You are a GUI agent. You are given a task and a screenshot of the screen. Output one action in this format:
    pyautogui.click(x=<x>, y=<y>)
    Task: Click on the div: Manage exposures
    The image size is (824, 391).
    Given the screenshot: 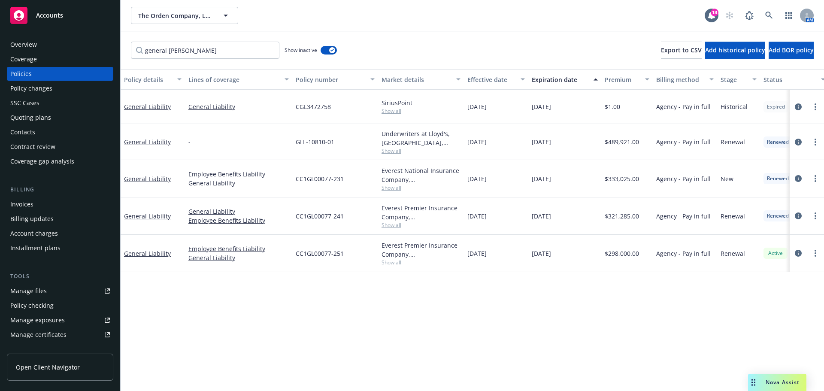 What is the action you would take?
    pyautogui.click(x=37, y=320)
    